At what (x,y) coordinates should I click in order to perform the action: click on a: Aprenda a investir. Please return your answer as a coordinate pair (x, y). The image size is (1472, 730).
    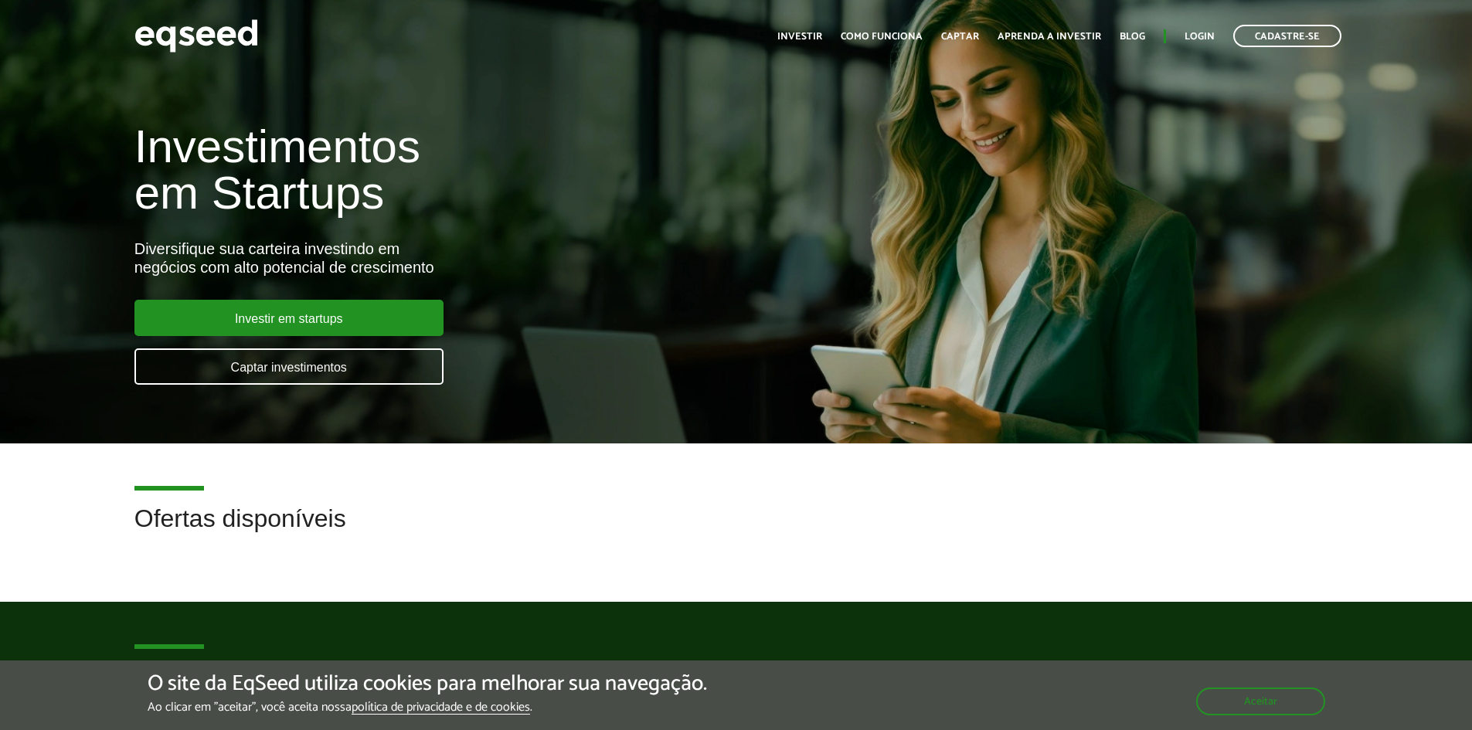
    Looking at the image, I should click on (1049, 36).